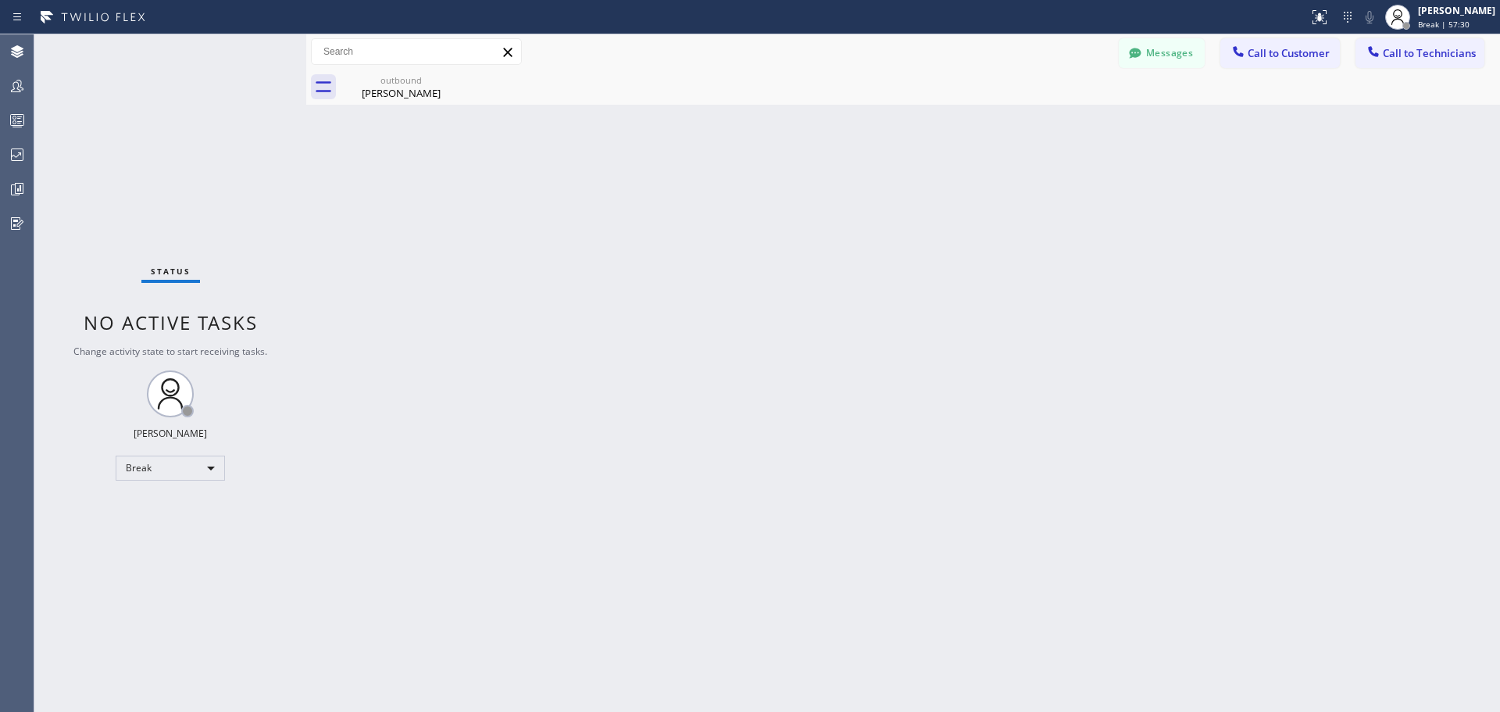 The width and height of the screenshot is (1500, 712). Describe the element at coordinates (170, 468) in the screenshot. I see `div: Break` at that location.